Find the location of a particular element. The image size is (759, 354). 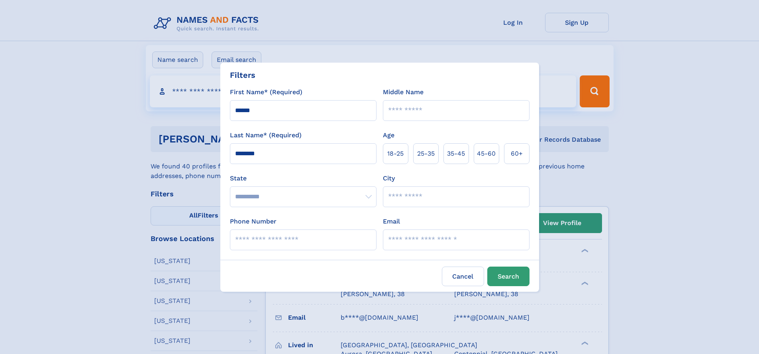

label: City is located at coordinates (389, 178).